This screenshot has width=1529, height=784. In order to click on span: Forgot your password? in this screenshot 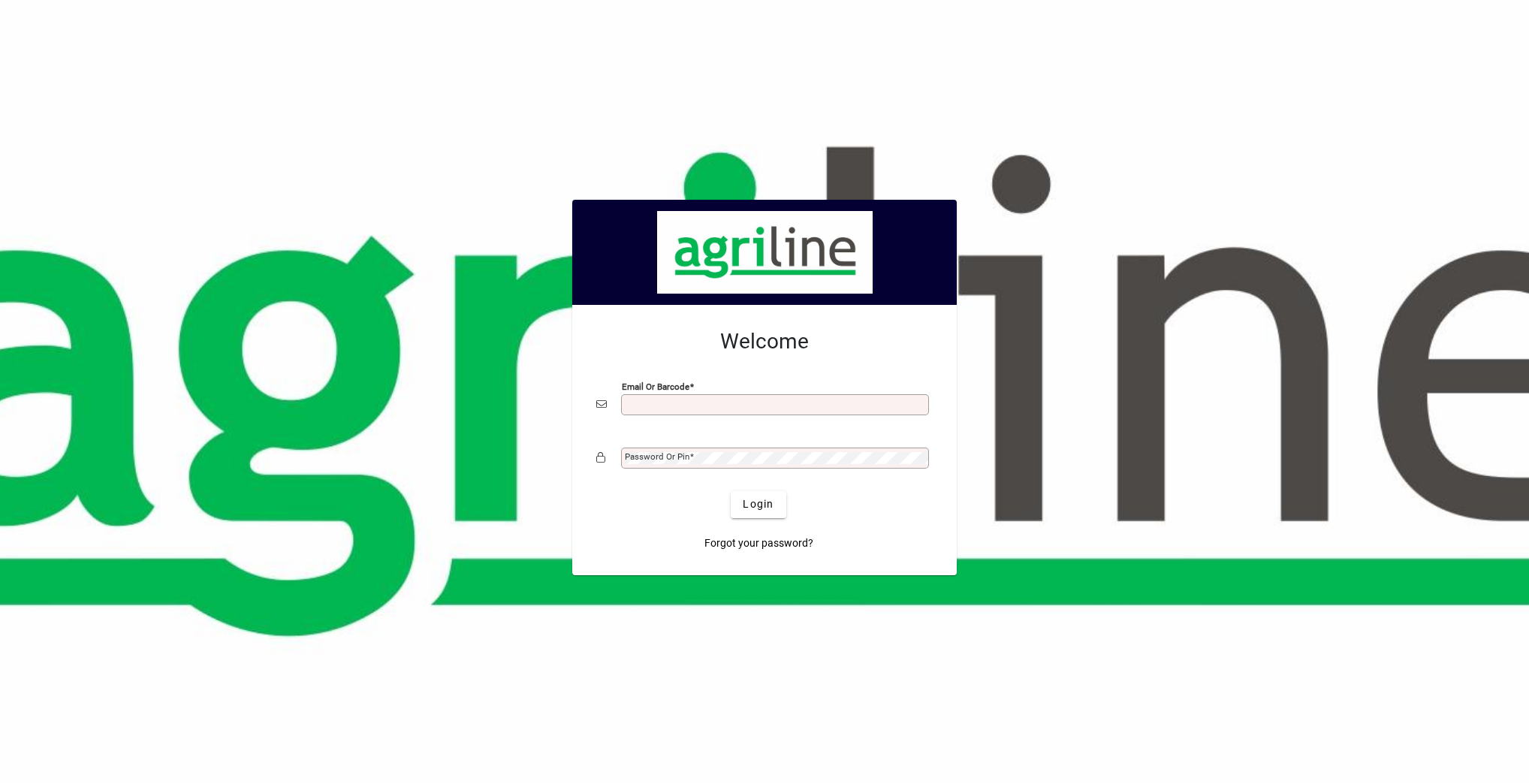, I will do `click(759, 543)`.